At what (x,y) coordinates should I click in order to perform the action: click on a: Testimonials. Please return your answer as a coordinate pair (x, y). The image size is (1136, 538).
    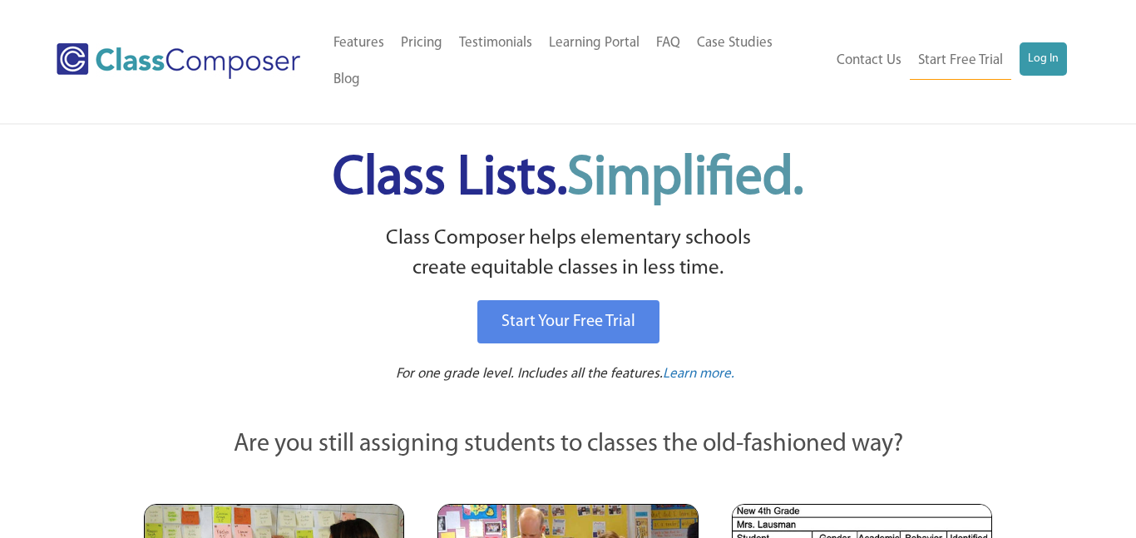
    Looking at the image, I should click on (496, 43).